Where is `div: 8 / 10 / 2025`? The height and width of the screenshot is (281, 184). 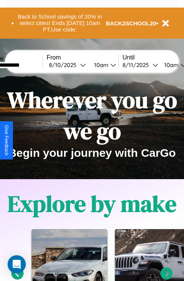 div: 8 / 10 / 2025 is located at coordinates (64, 65).